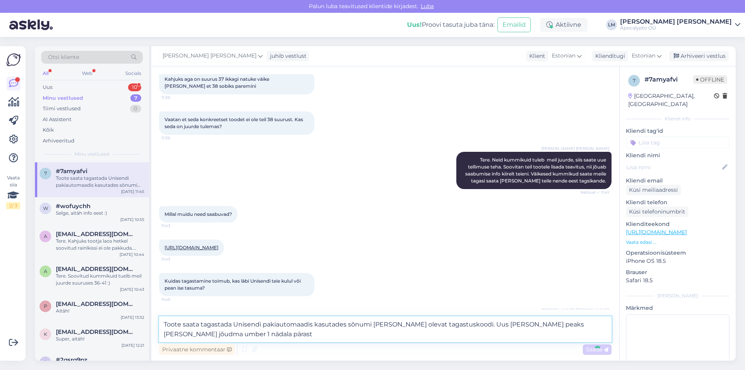 This screenshot has width=745, height=370. Describe the element at coordinates (676, 28) in the screenshot. I see `div: Apocalypto OÜ` at that location.